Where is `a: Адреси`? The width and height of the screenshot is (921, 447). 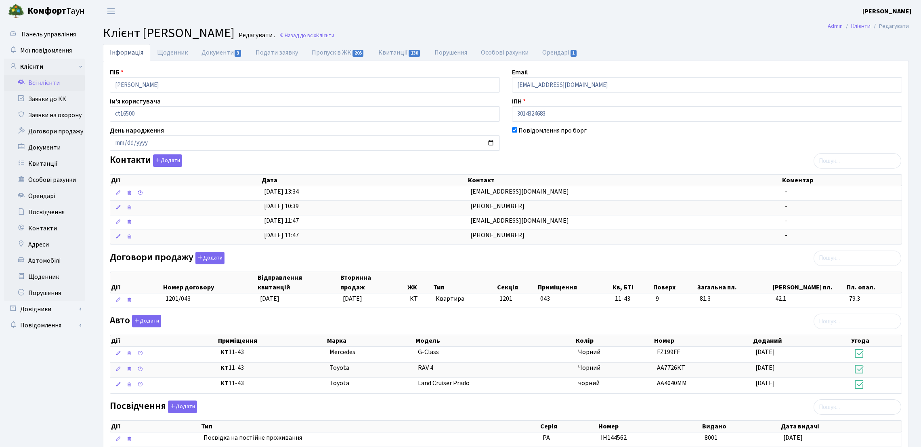 a: Адреси is located at coordinates (44, 244).